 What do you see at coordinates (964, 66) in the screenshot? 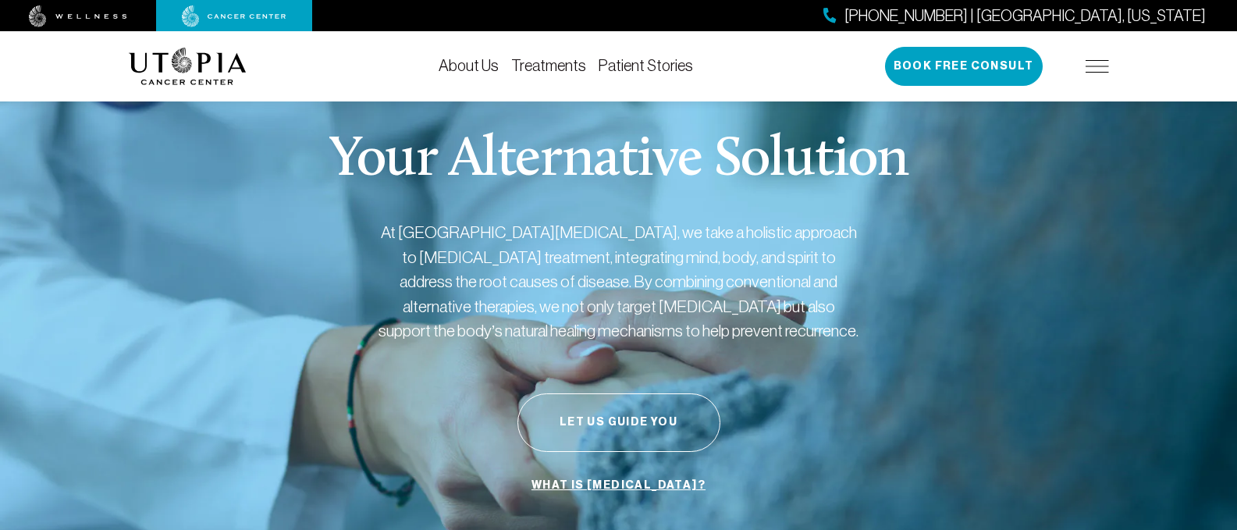
I see `button: Book Free Consult` at bounding box center [964, 66].